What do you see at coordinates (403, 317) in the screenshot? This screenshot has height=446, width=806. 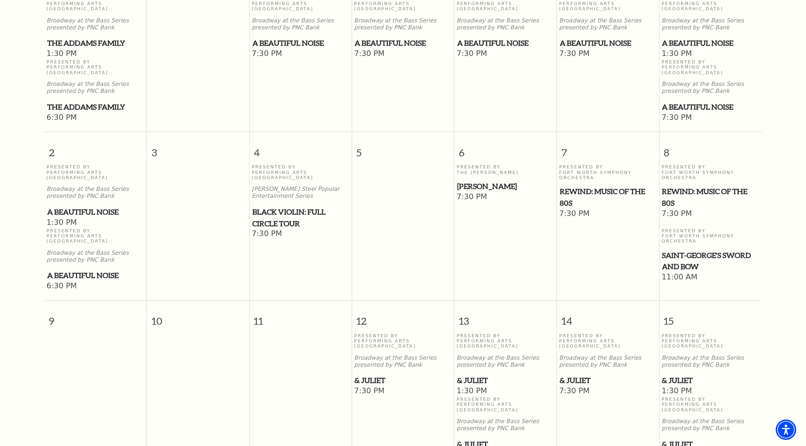 I see `span: 12` at bounding box center [403, 317].